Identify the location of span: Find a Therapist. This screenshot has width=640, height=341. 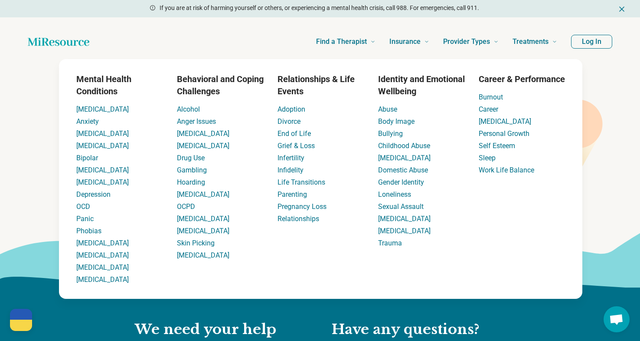
(341, 42).